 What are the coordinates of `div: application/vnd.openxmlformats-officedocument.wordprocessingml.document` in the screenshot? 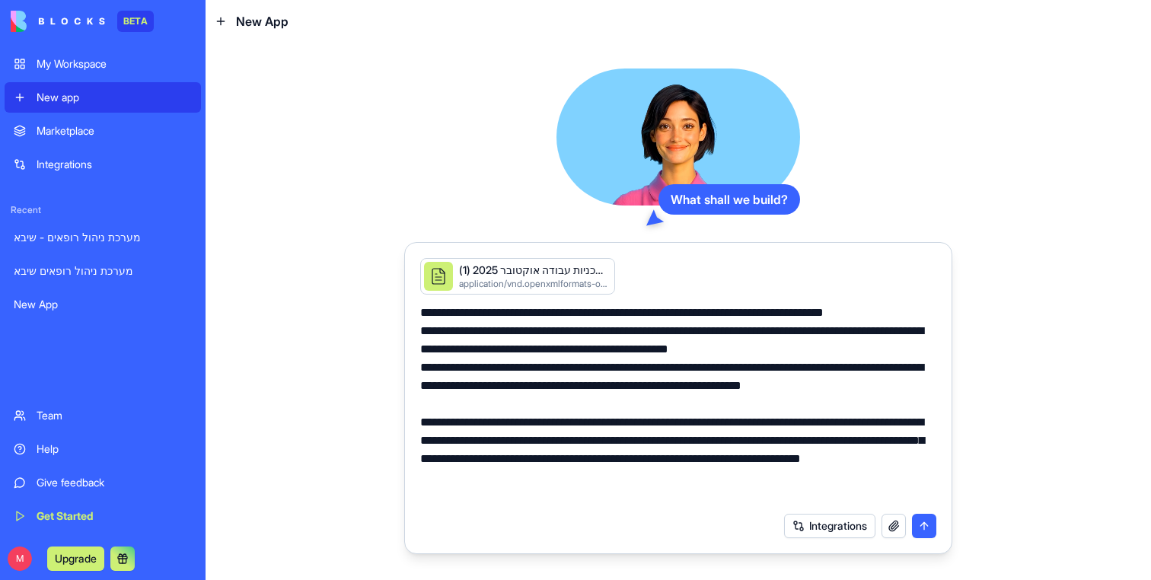 It's located at (533, 284).